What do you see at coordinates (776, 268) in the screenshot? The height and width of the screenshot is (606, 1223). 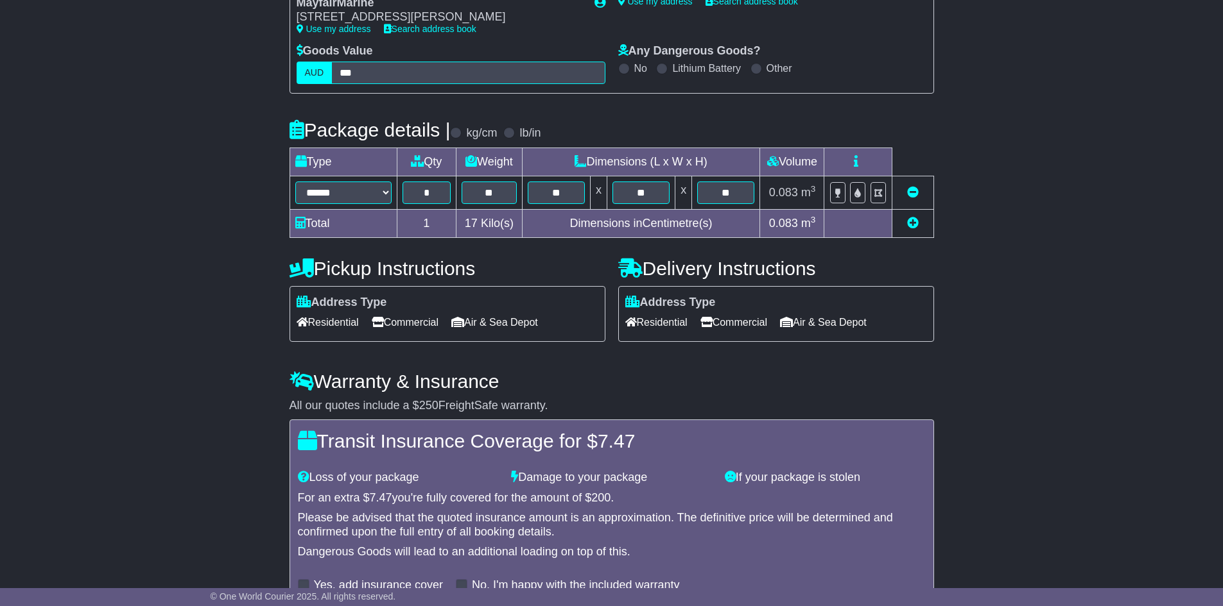 I see `h4: Delivery Instructions` at bounding box center [776, 268].